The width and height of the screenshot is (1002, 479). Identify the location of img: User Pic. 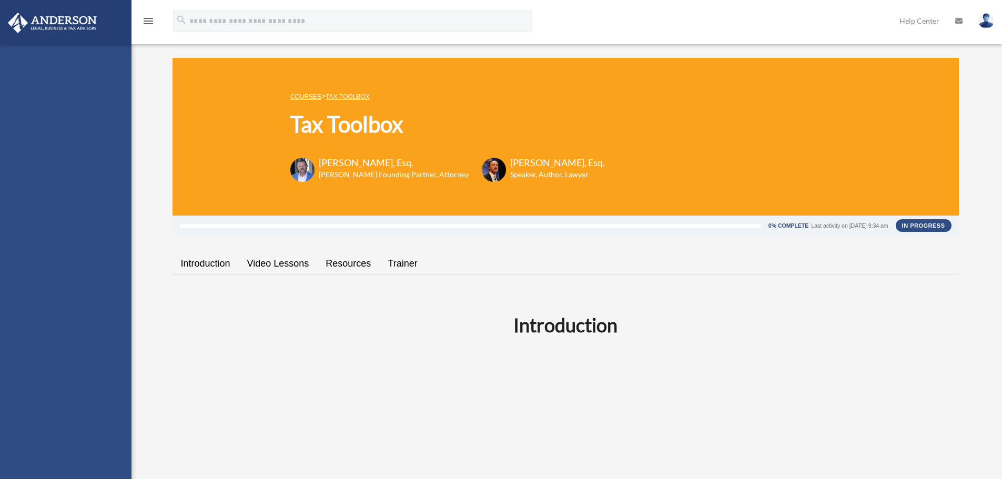
(987, 21).